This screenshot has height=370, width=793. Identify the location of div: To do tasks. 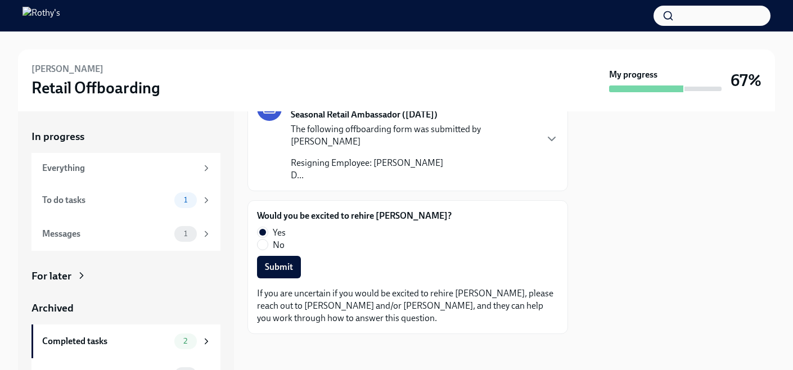
(106, 200).